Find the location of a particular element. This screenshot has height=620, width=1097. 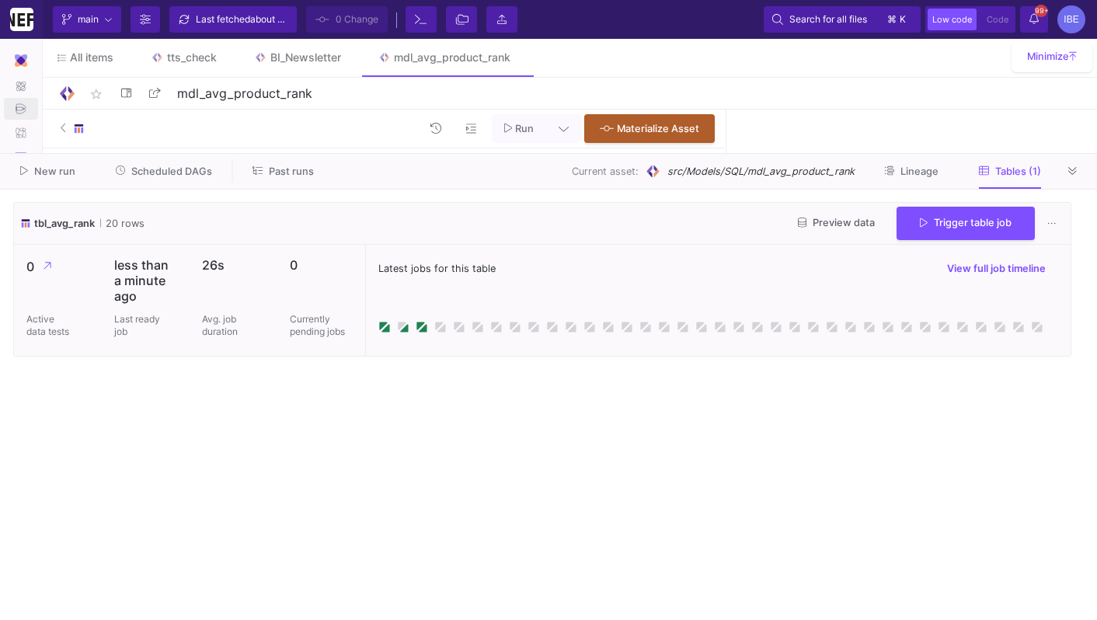

p: less than a minute ago is located at coordinates (145, 280).